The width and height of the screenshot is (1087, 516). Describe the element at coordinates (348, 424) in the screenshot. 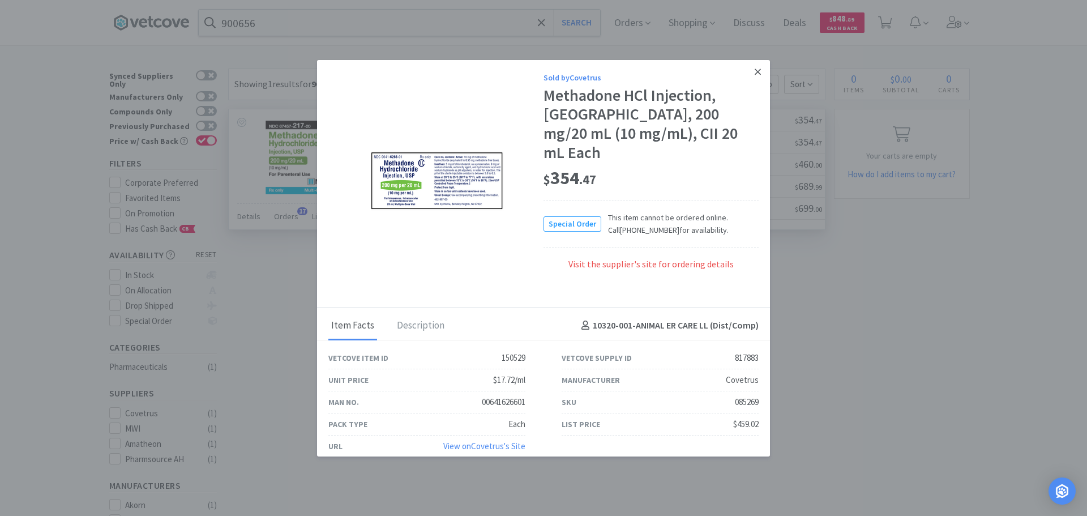

I see `div: Pack Type` at that location.